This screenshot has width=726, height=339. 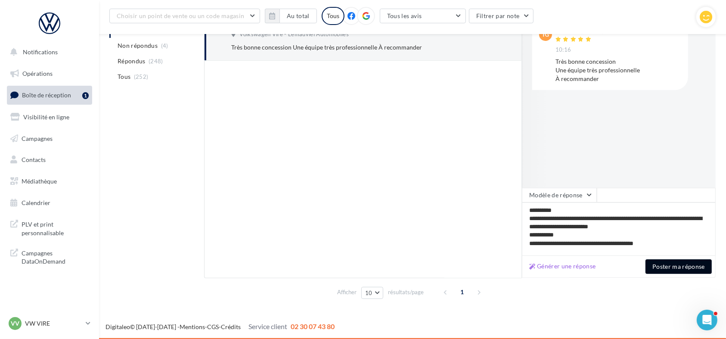 What do you see at coordinates (36, 202) in the screenshot?
I see `span: Calendrier` at bounding box center [36, 202].